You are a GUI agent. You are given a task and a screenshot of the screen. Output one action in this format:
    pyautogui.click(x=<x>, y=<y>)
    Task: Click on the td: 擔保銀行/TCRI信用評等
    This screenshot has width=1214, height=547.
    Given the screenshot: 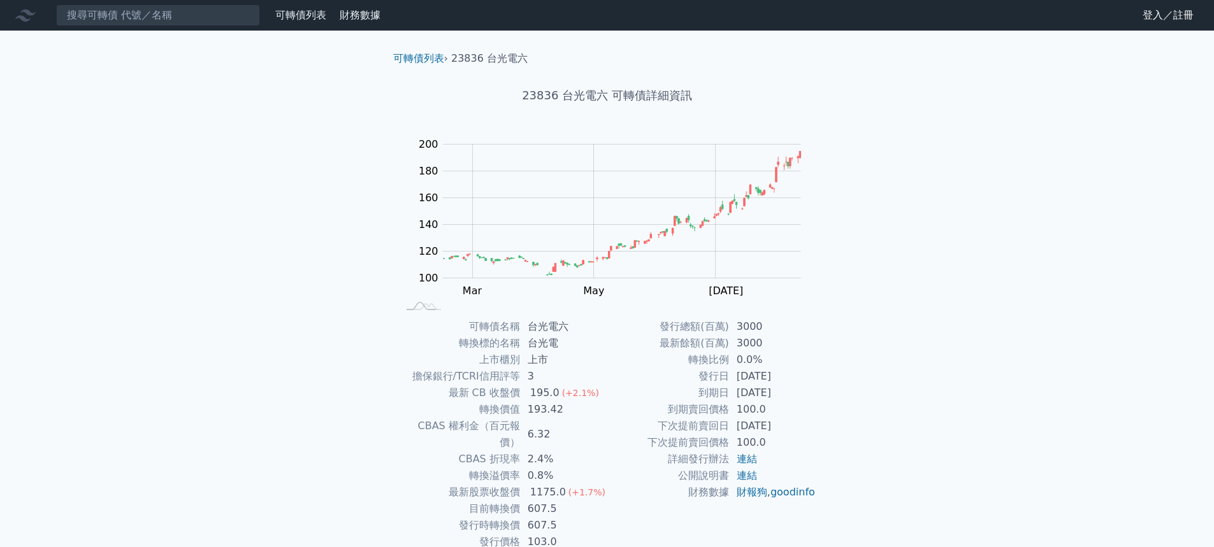 What is the action you would take?
    pyautogui.click(x=459, y=377)
    